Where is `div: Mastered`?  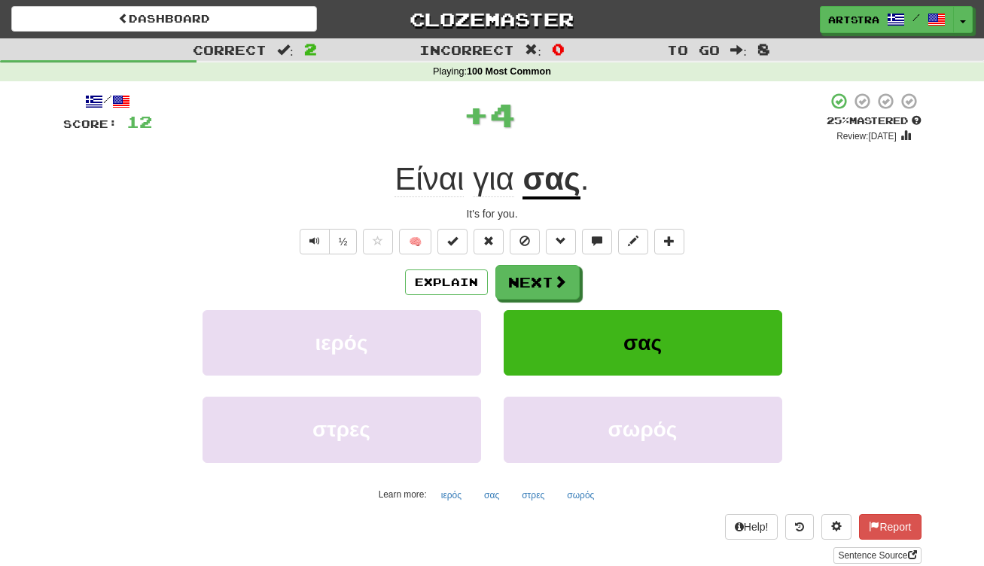
div: Mastered is located at coordinates (874, 121).